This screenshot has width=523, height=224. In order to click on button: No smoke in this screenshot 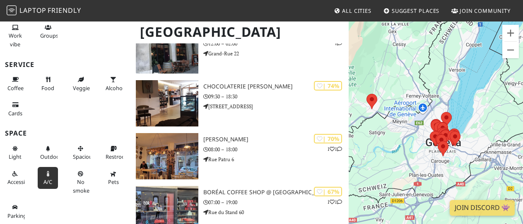, I will do `click(80, 182)`.